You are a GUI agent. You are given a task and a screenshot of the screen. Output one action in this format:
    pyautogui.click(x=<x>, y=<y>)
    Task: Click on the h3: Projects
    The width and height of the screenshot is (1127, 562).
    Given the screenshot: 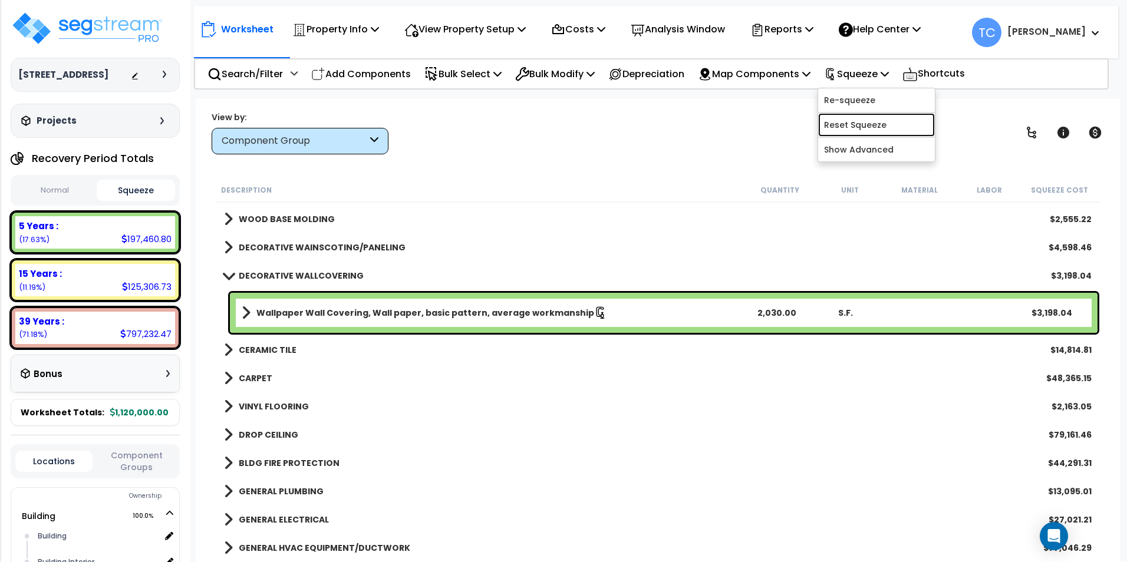 What is the action you would take?
    pyautogui.click(x=57, y=121)
    